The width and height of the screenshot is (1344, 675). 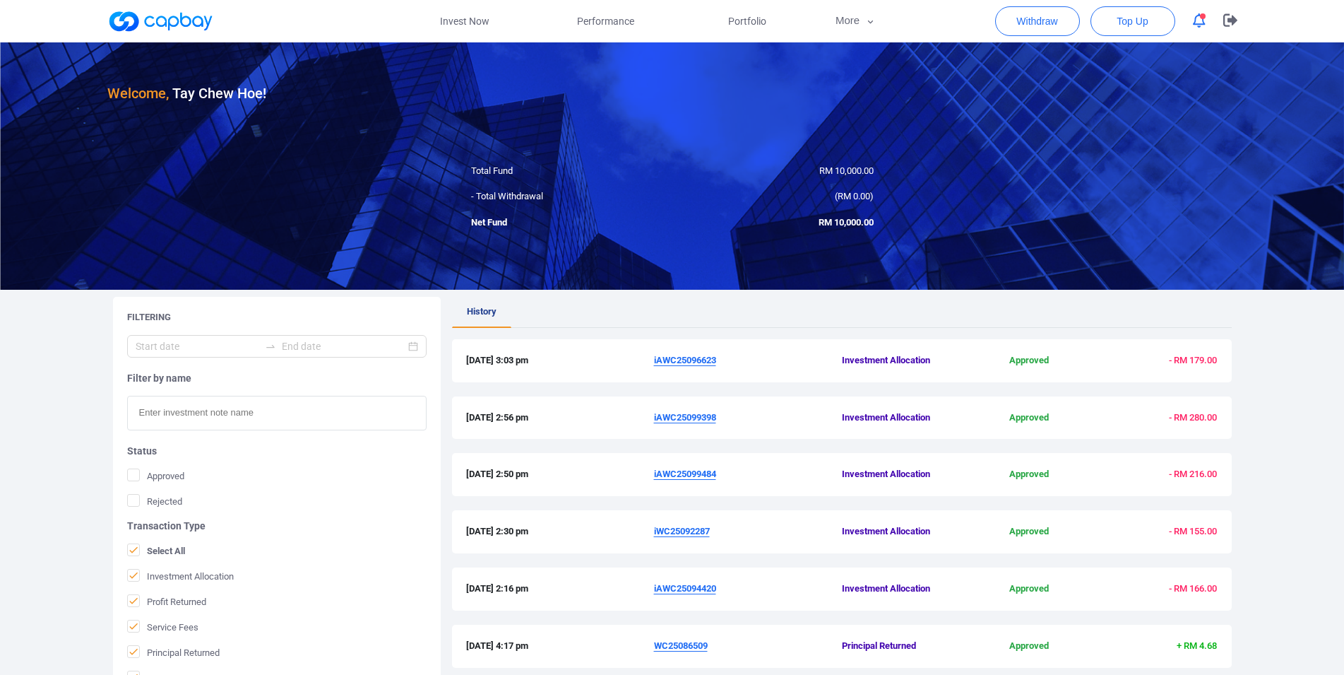 I want to click on u: iAWC25099398, so click(x=685, y=417).